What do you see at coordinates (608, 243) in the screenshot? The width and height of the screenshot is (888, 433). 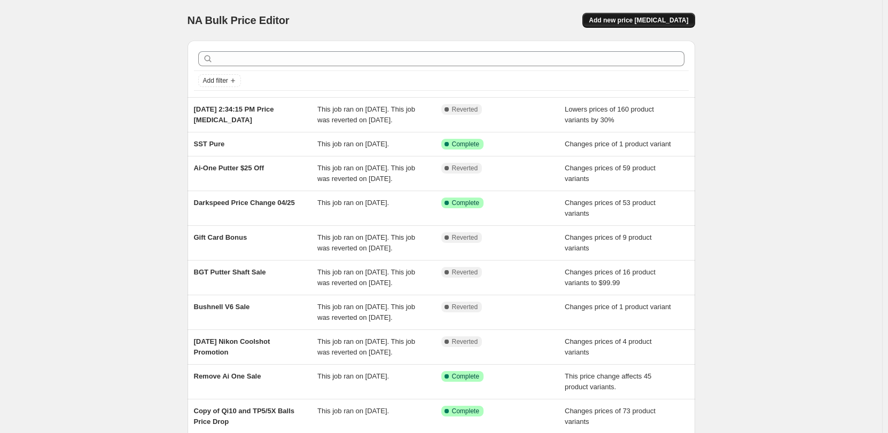 I see `span: Changes prices of 9 product variants` at bounding box center [608, 243].